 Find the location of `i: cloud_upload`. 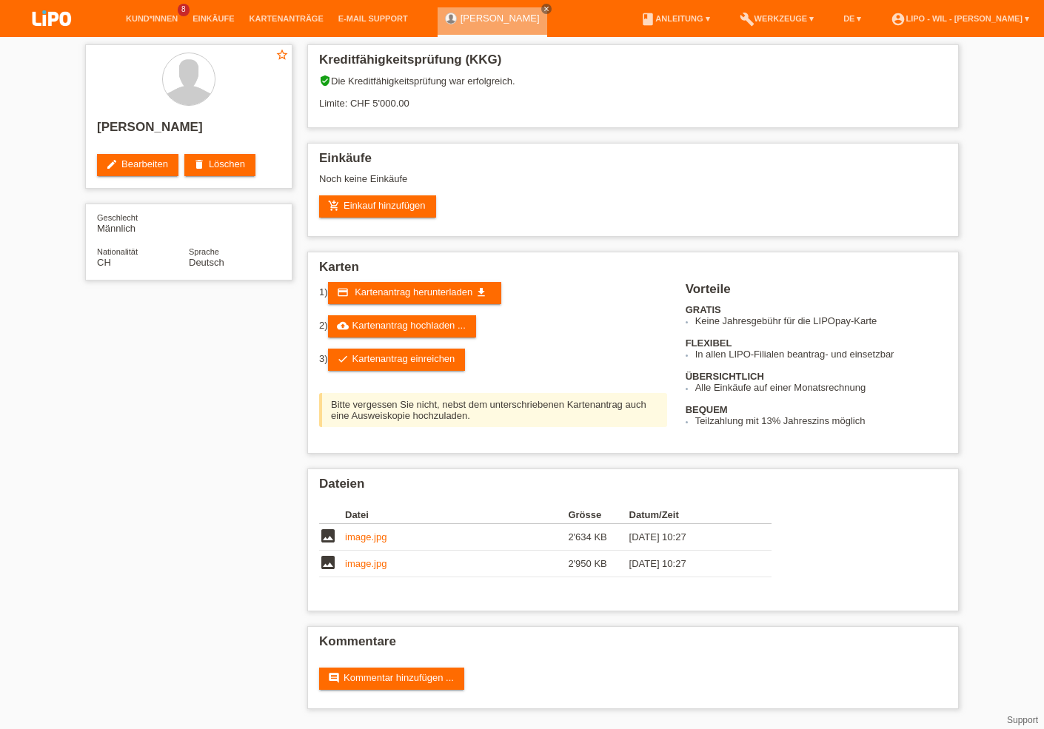

i: cloud_upload is located at coordinates (343, 326).